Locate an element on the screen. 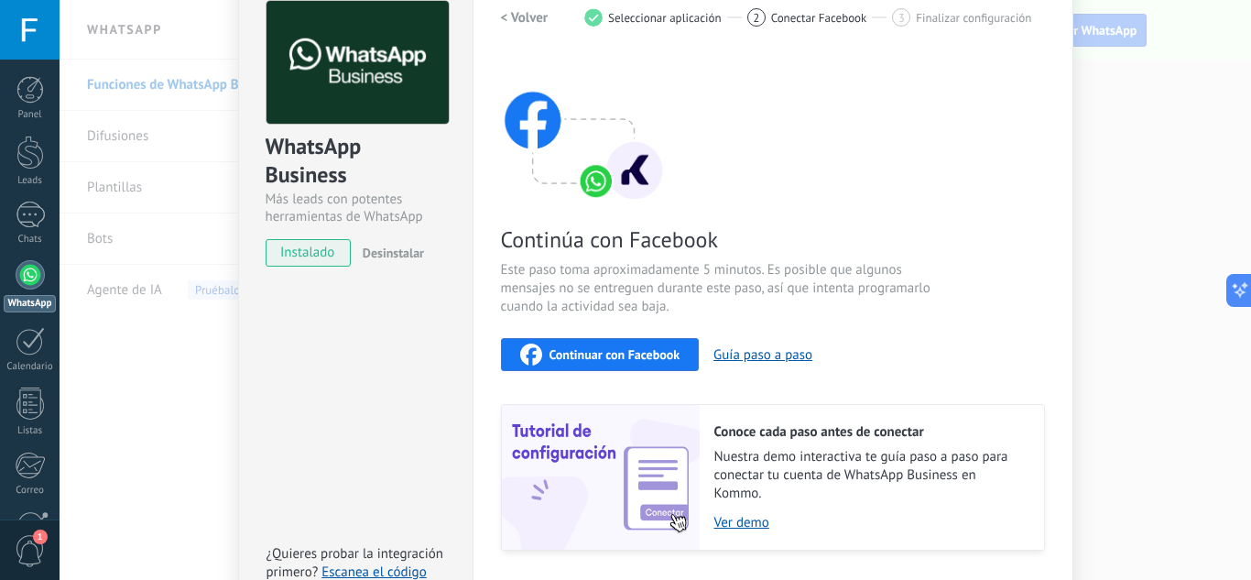 The width and height of the screenshot is (1251, 580). span: Nuestra demo interactiva te guía paso a paso para conectar tu cuenta de WhatsApp Business en Kommo. is located at coordinates (870, 475).